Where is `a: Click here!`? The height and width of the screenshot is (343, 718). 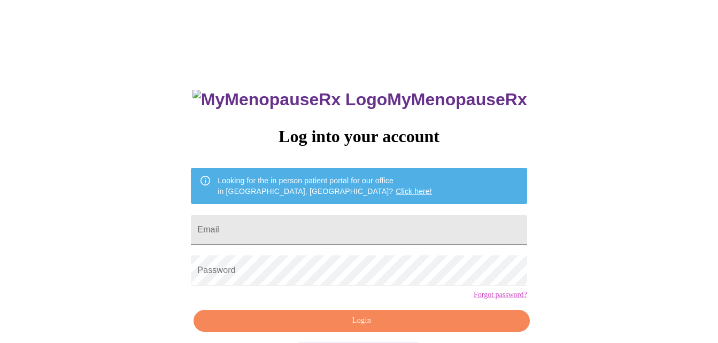
a: Click here! is located at coordinates (414, 191).